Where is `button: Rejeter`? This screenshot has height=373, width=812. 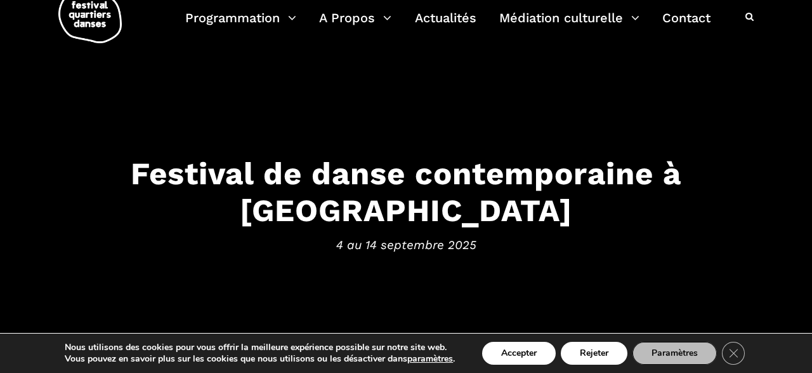
button: Rejeter is located at coordinates (594, 353).